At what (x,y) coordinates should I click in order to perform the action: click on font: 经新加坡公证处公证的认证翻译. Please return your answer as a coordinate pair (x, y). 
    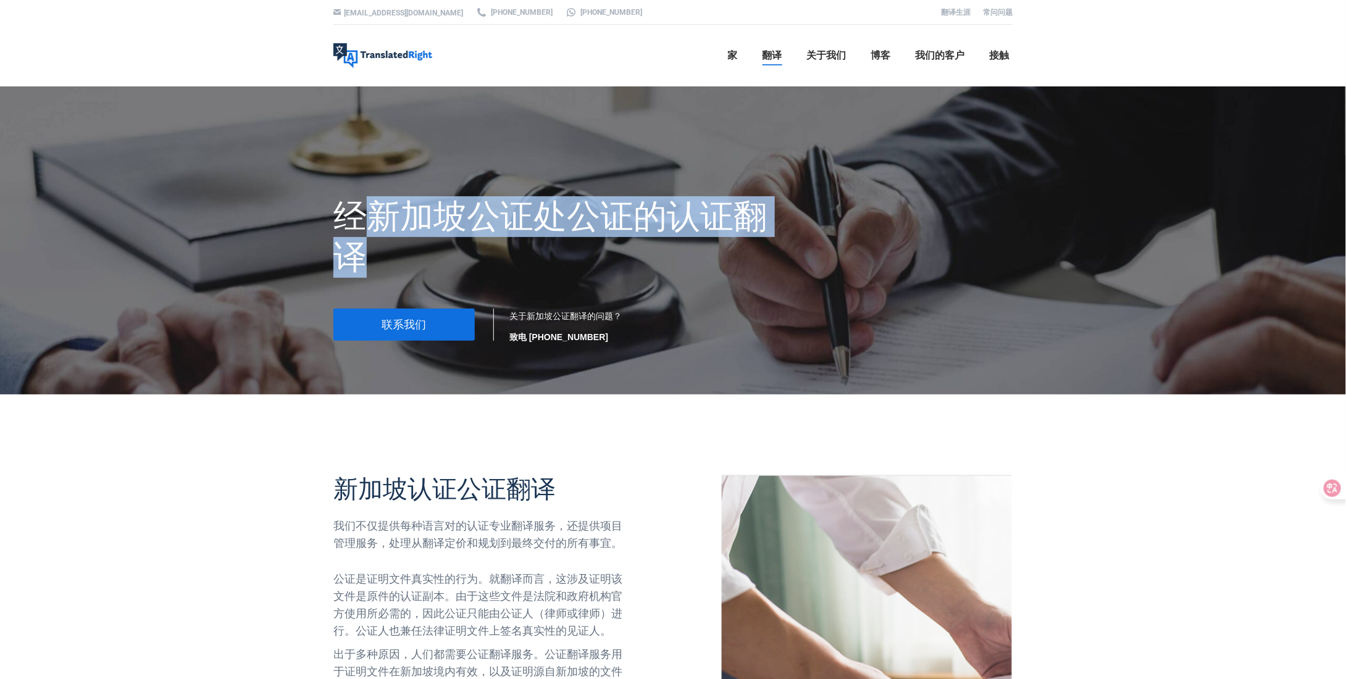
    Looking at the image, I should click on (550, 236).